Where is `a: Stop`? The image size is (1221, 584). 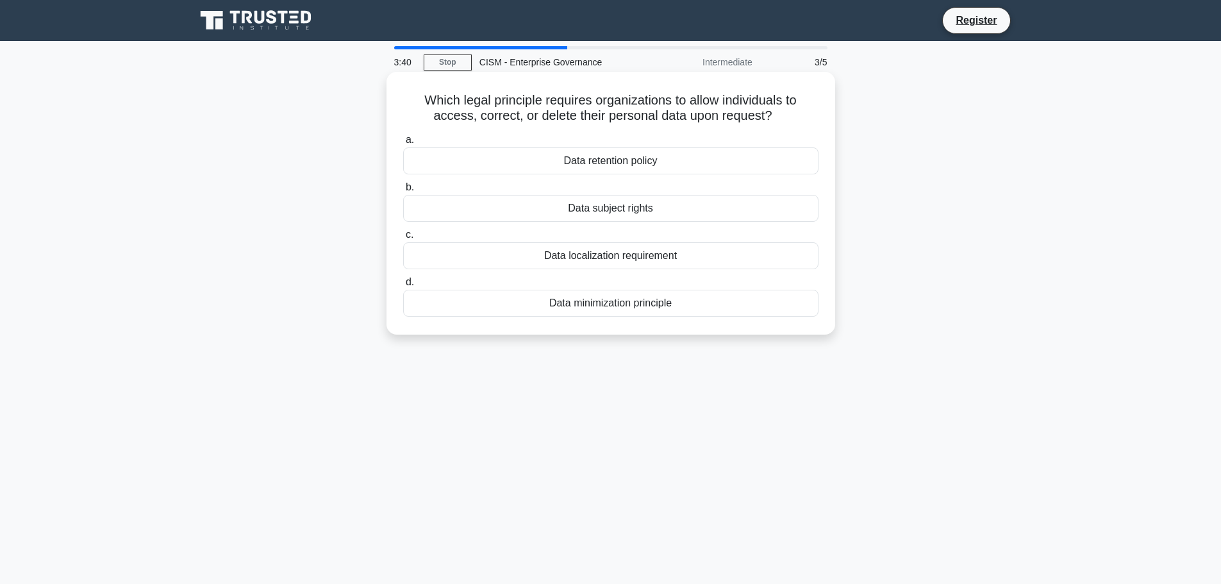 a: Stop is located at coordinates (448, 62).